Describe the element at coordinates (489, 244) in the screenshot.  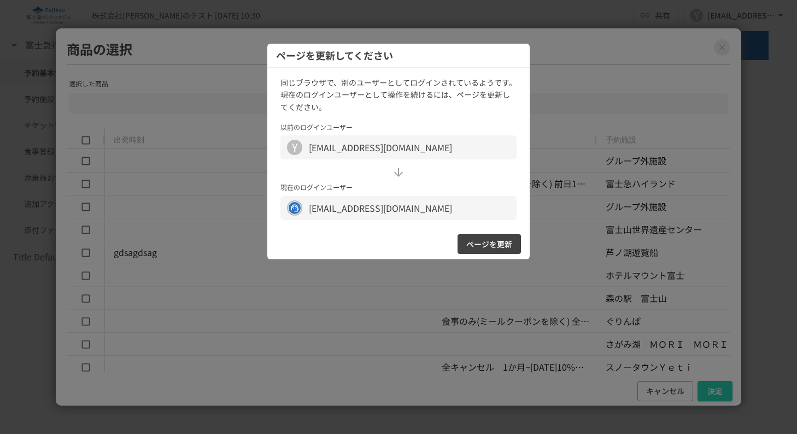
I see `button: ページを更新` at that location.